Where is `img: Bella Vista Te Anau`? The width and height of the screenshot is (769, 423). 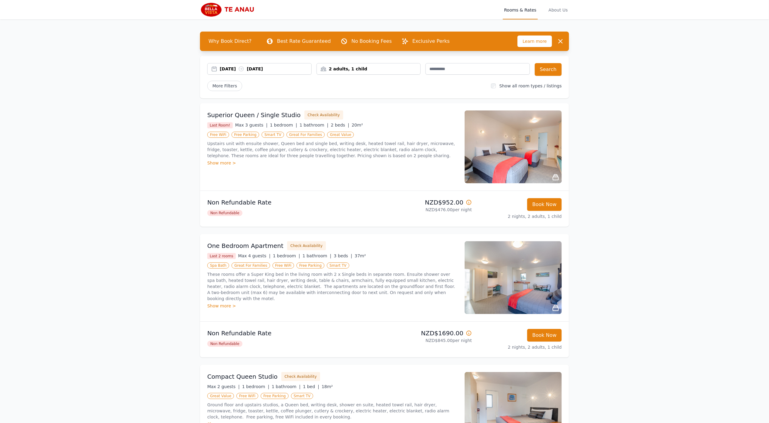 img: Bella Vista Te Anau is located at coordinates (229, 10).